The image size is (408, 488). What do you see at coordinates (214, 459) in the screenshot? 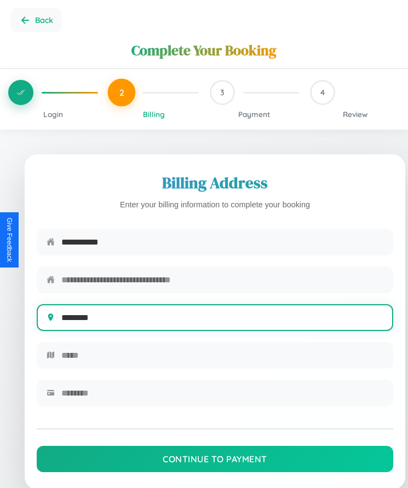
I see `button: Continue to Payment` at bounding box center [214, 459].